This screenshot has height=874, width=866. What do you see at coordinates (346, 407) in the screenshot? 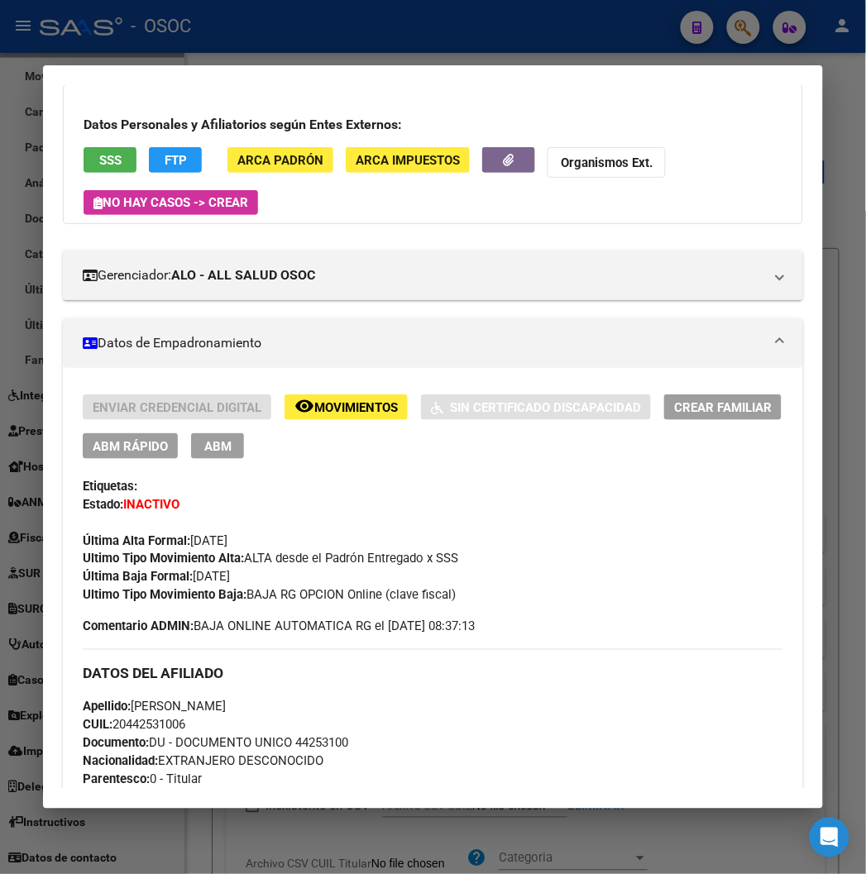
I see `button: Movimientos` at bounding box center [346, 407].